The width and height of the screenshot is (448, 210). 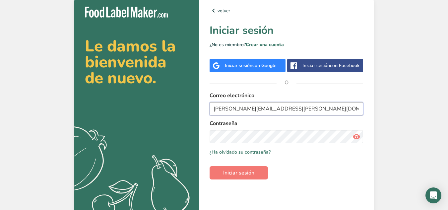 What do you see at coordinates (137, 62) in the screenshot?
I see `h2: Le damos la bienvenida de nuevo.` at bounding box center [137, 62].